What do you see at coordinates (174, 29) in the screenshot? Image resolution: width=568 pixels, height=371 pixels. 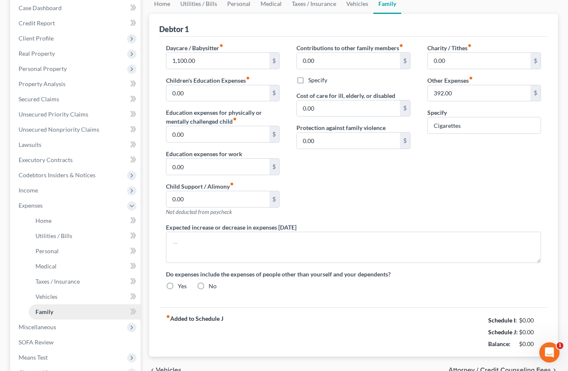 I see `div: Debtor 1` at bounding box center [174, 29].